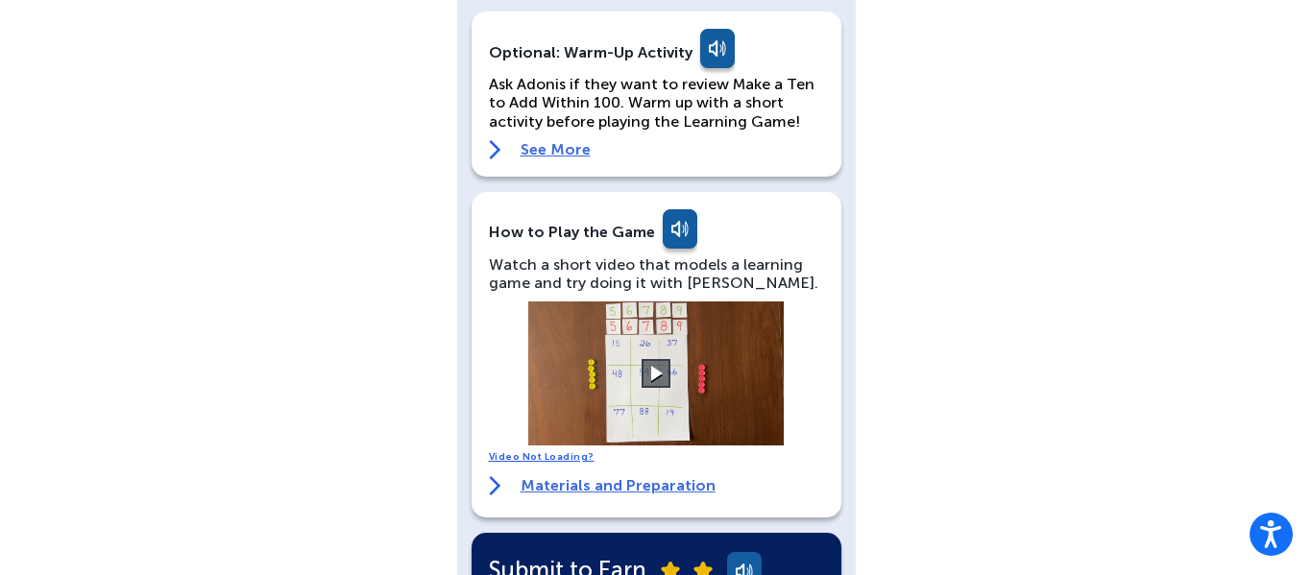  Describe the element at coordinates (656, 52) in the screenshot. I see `div: Optional: Warm-Up Activity` at that location.